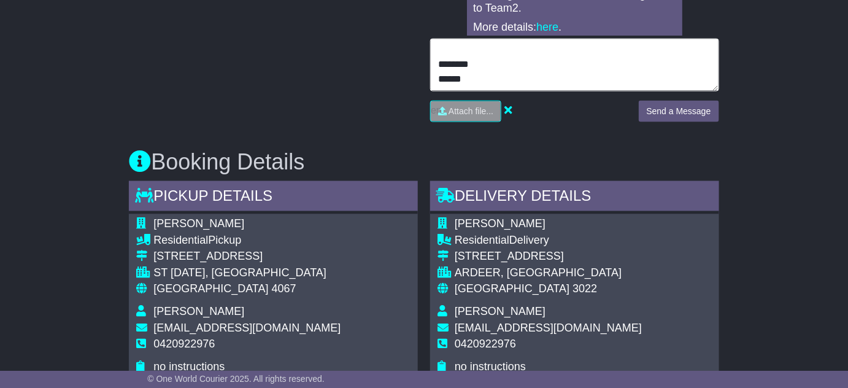 This screenshot has height=388, width=848. What do you see at coordinates (273, 197) in the screenshot?
I see `div: Pickup Details` at bounding box center [273, 197].